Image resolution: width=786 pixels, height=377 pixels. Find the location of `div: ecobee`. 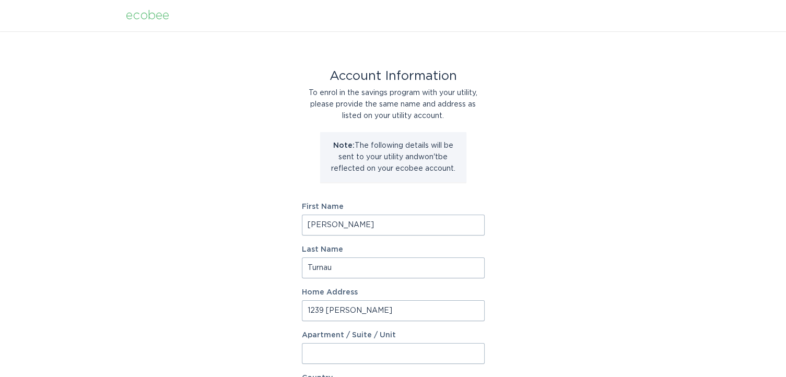

div: ecobee is located at coordinates (147, 16).